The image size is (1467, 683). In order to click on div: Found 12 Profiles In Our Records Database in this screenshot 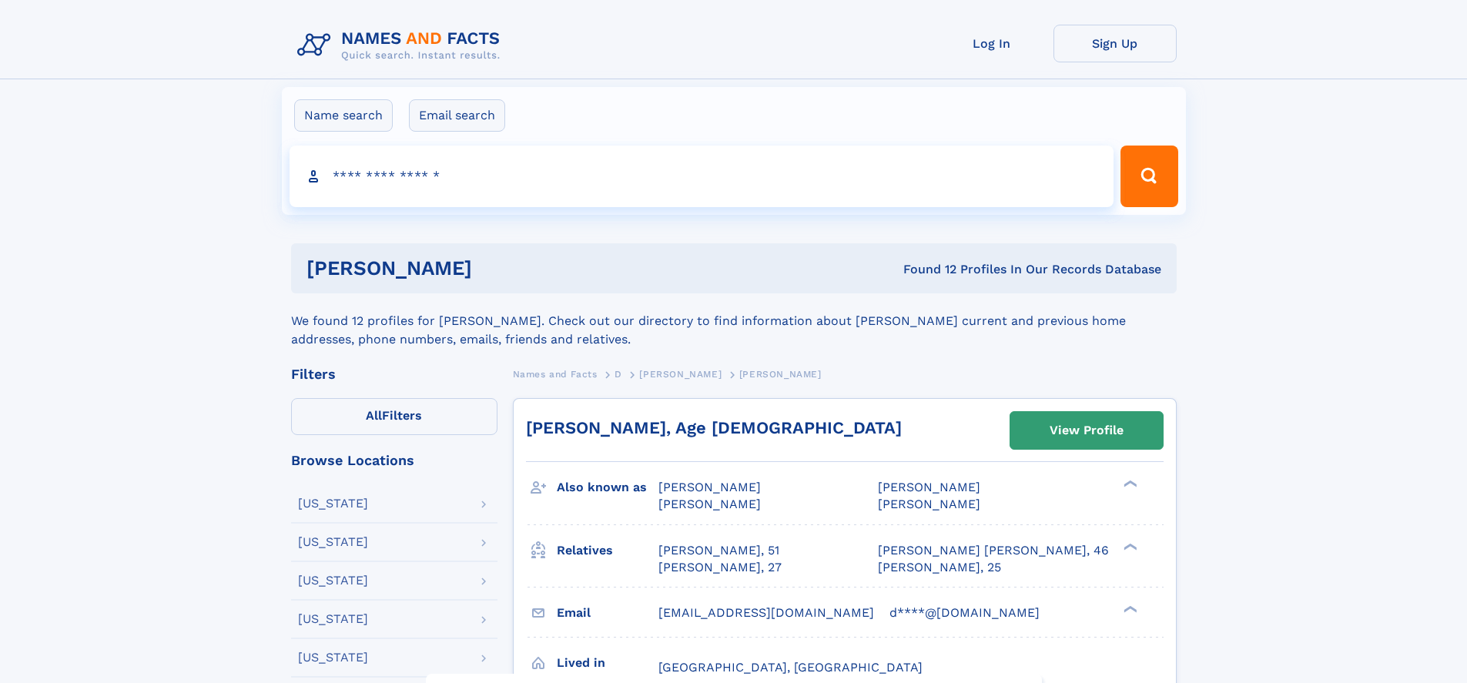, I will do `click(924, 269)`.